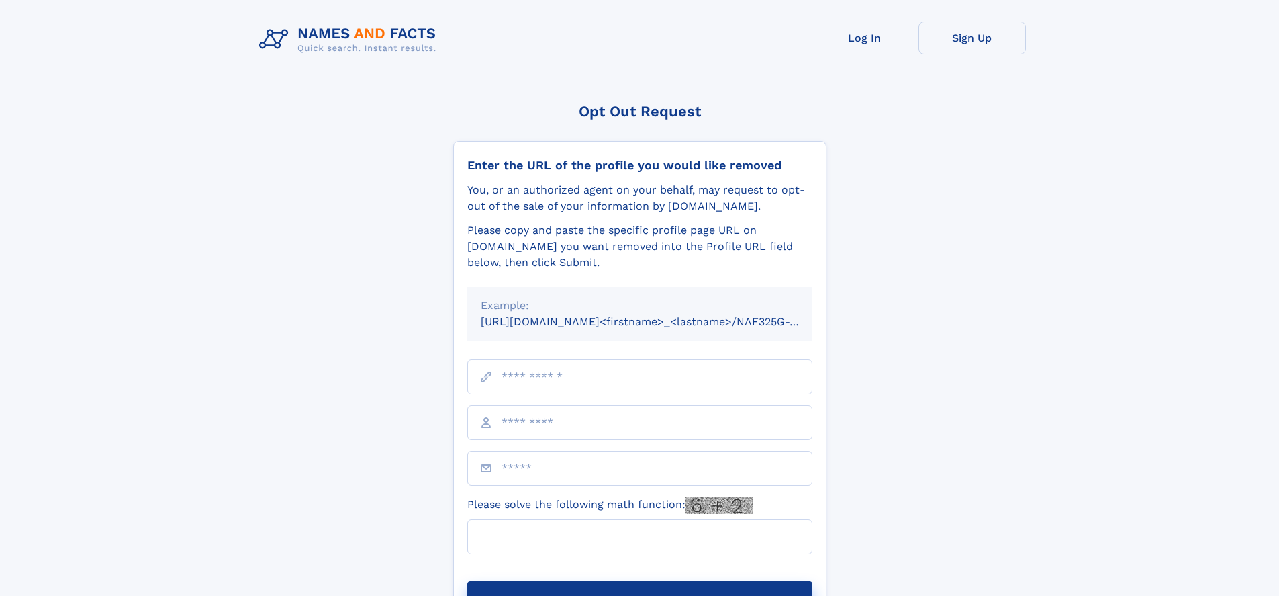  Describe the element at coordinates (640, 306) in the screenshot. I see `div: Example:` at that location.